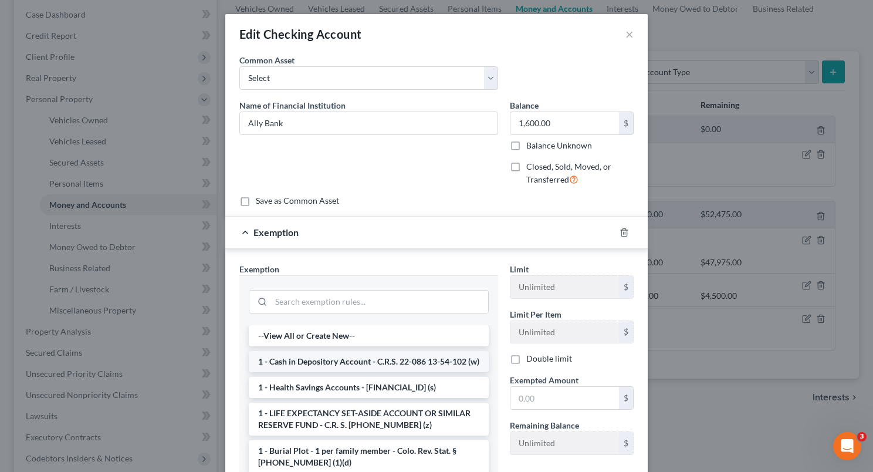 This screenshot has height=472, width=873. Describe the element at coordinates (862, 436) in the screenshot. I see `span: 3` at that location.